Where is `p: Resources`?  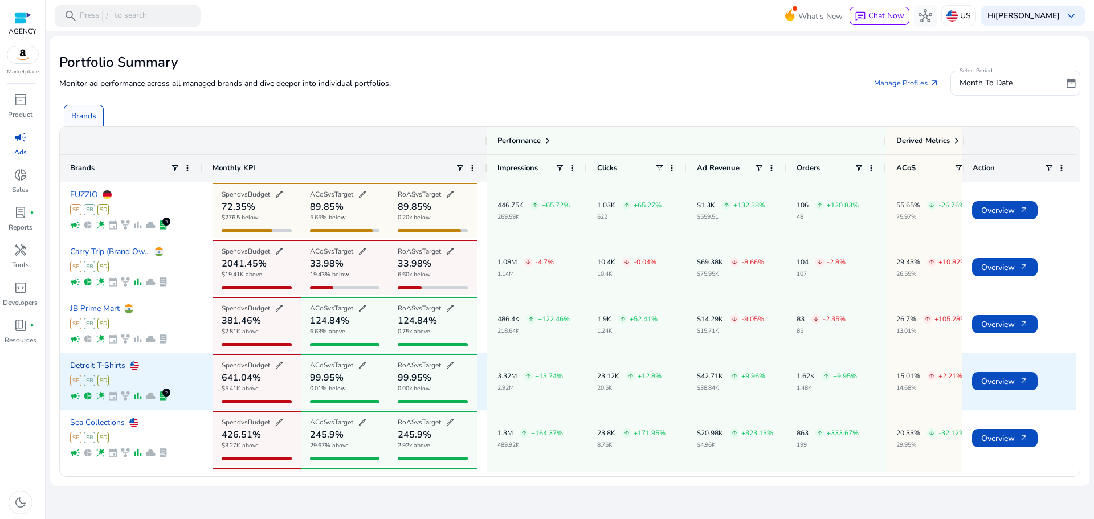 p: Resources is located at coordinates (21, 340).